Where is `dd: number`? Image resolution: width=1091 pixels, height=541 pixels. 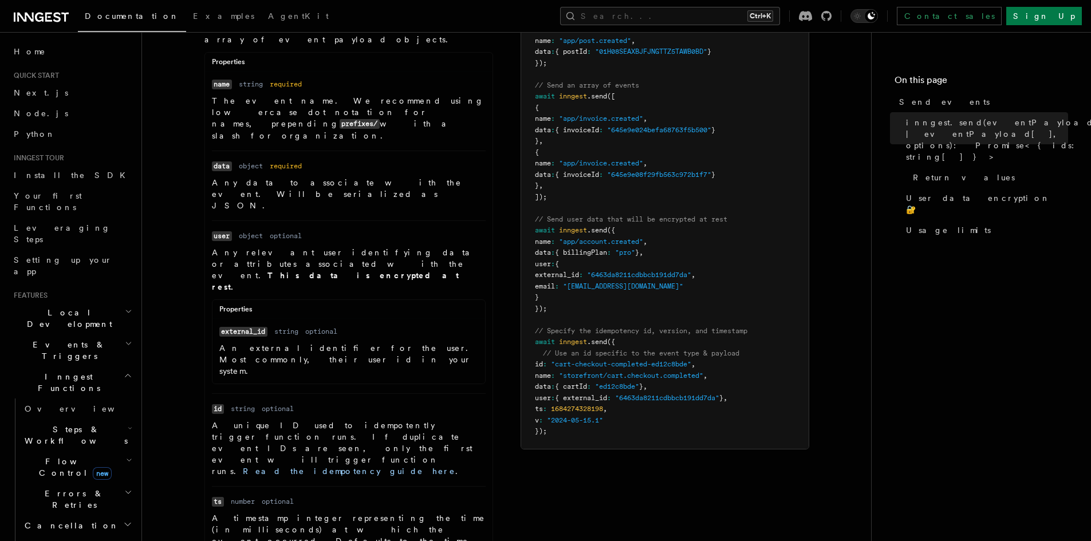 dd: number is located at coordinates (243, 502).